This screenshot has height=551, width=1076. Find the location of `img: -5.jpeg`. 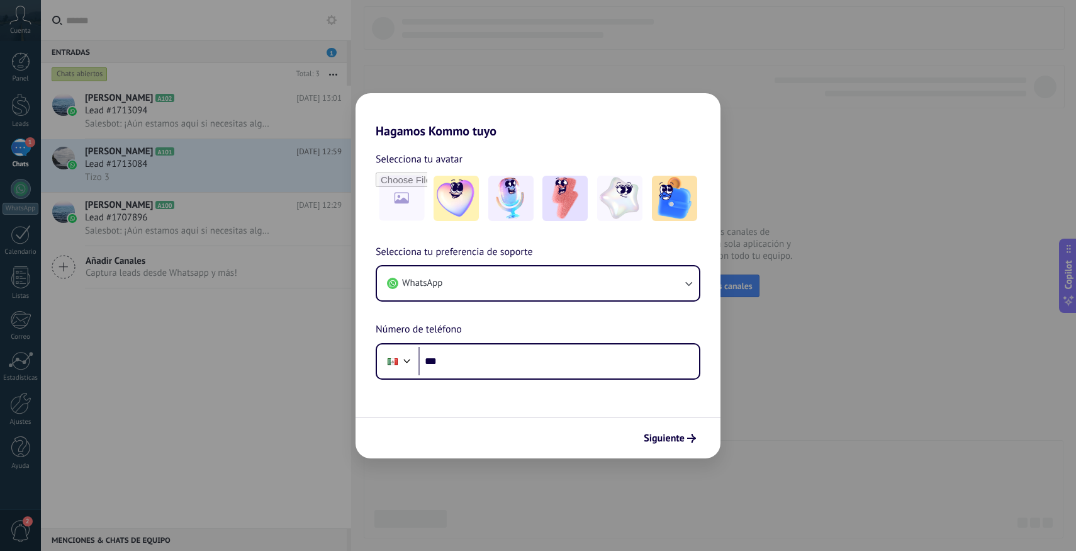

img: -5.jpeg is located at coordinates (675, 198).